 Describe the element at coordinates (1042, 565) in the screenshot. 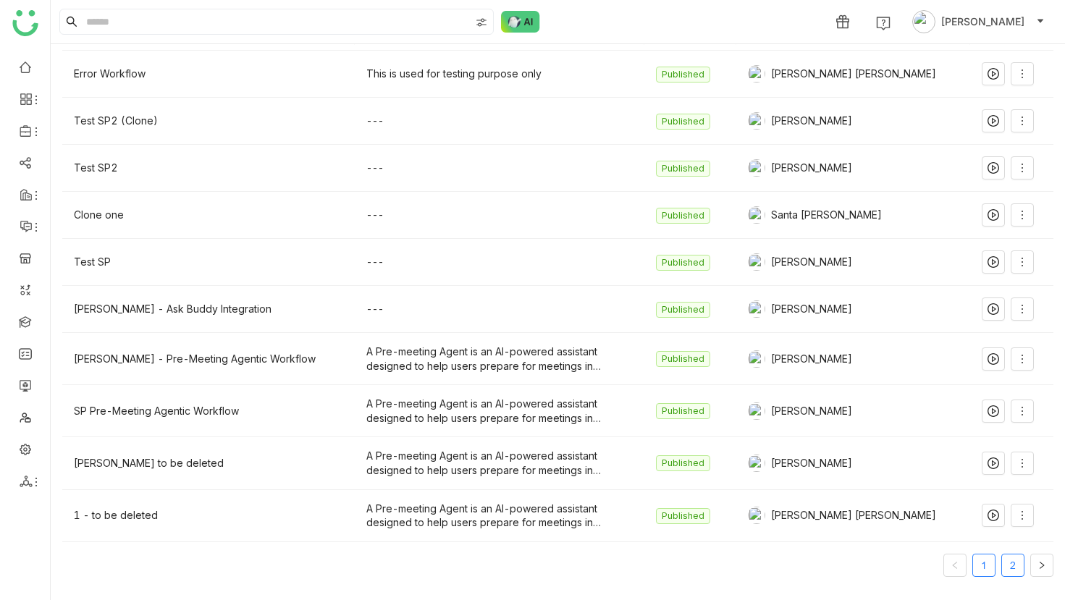

I see `button: Next Page` at that location.